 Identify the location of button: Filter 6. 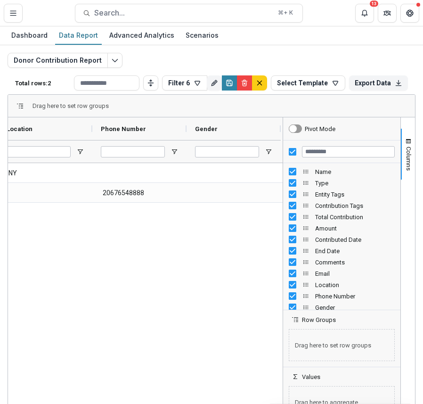
(185, 83).